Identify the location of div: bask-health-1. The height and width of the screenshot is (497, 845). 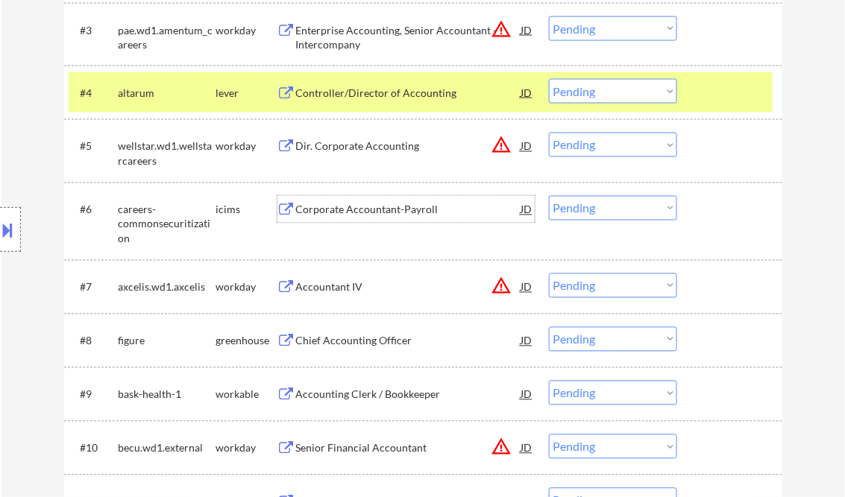
(167, 395).